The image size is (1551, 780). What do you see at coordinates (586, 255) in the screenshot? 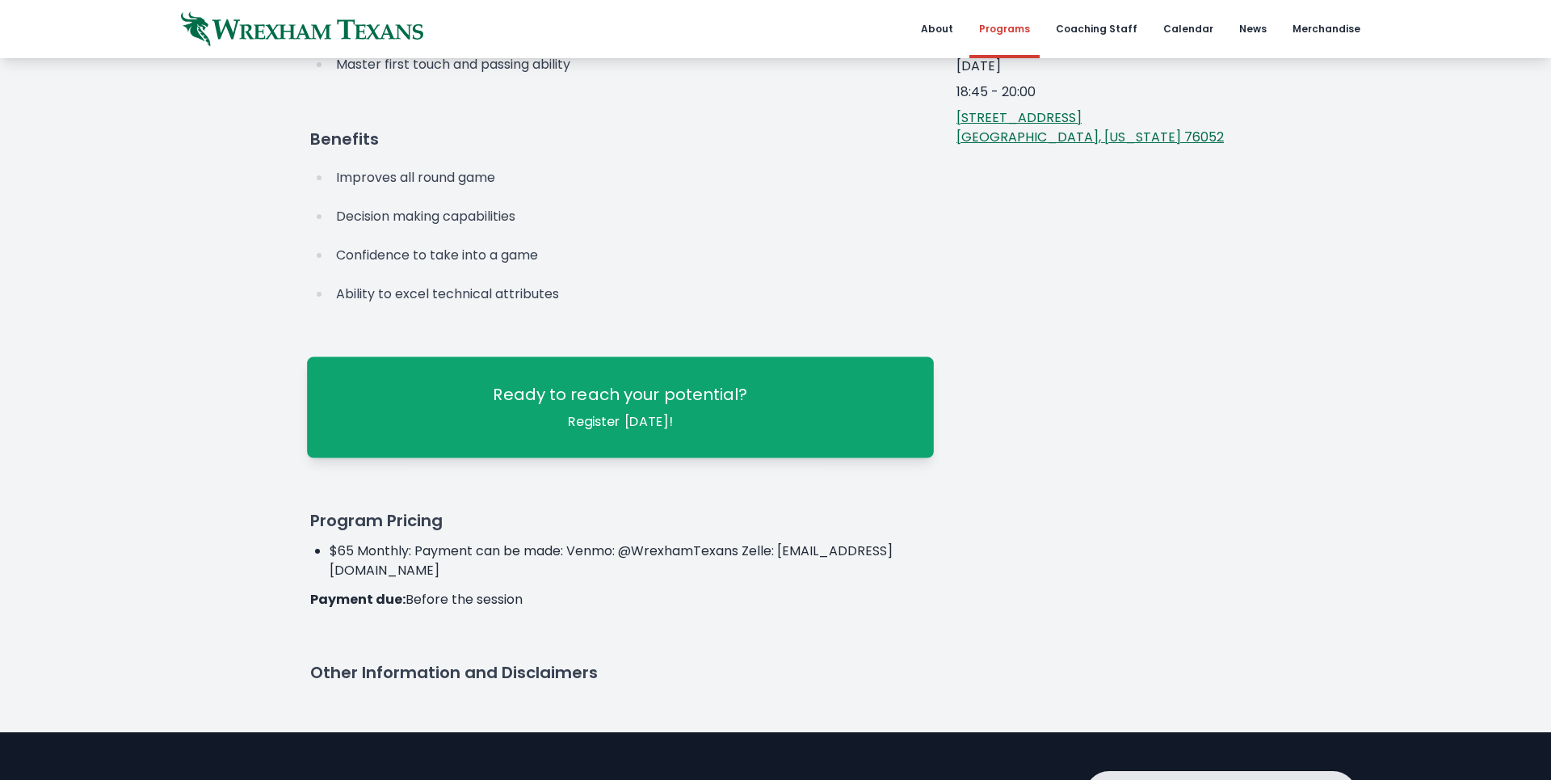
I see `p: Confidence to take into a game` at bounding box center [586, 255].